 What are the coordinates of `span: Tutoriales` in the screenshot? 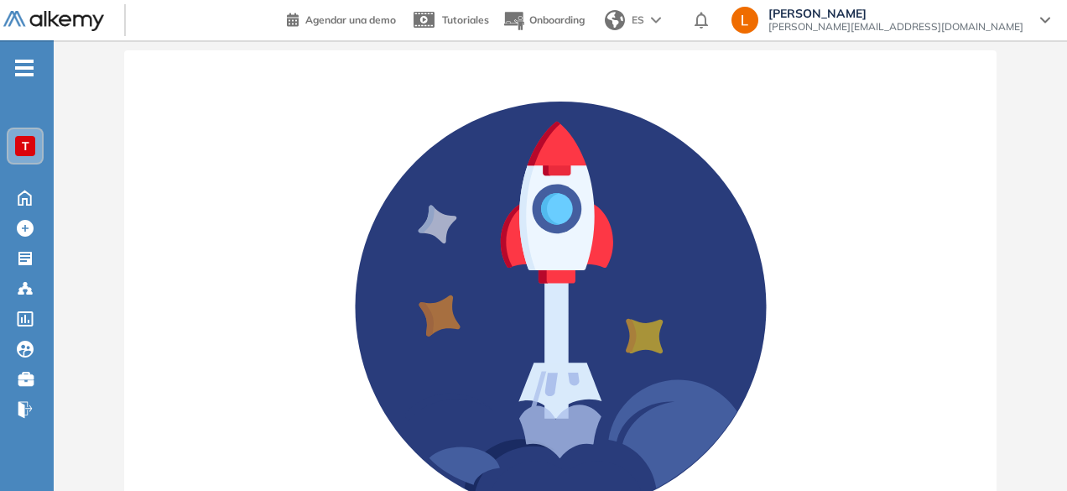 It's located at (466, 19).